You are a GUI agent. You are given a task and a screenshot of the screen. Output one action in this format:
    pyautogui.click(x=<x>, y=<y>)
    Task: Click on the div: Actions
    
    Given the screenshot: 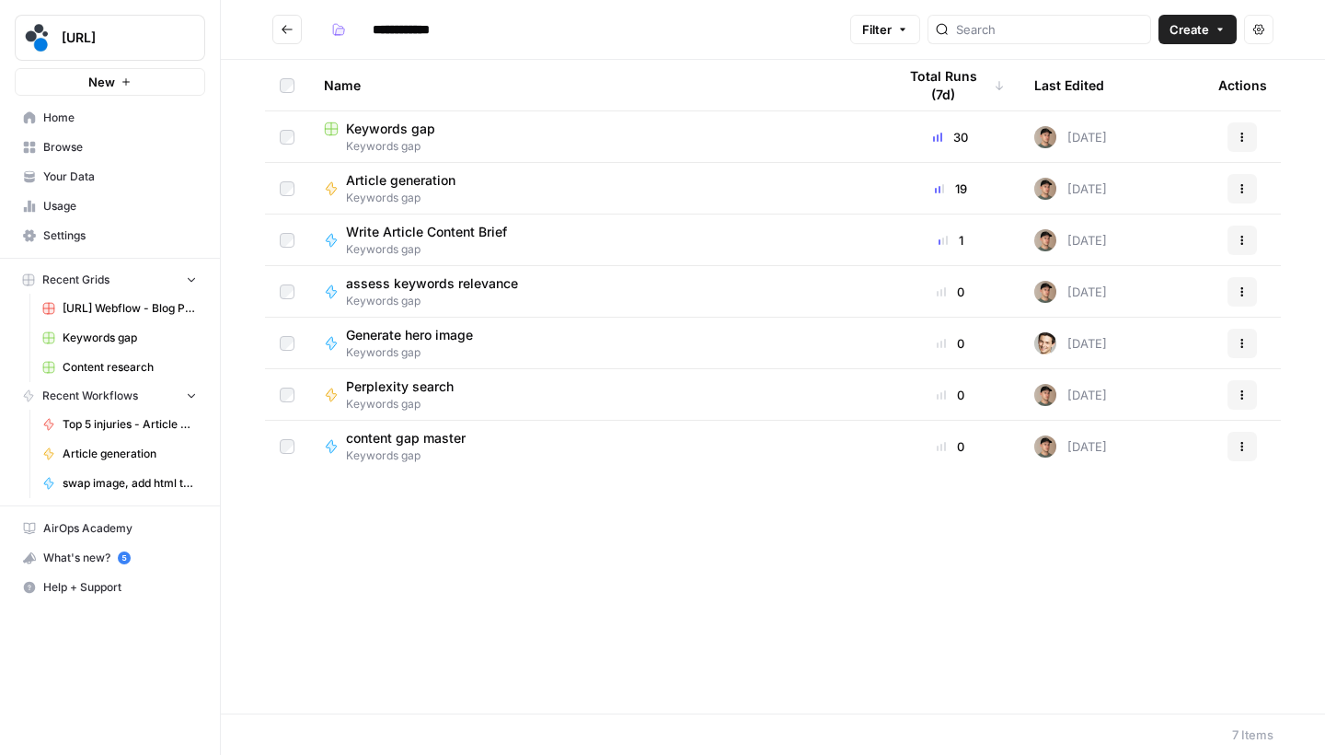 What is the action you would take?
    pyautogui.click(x=1243, y=85)
    